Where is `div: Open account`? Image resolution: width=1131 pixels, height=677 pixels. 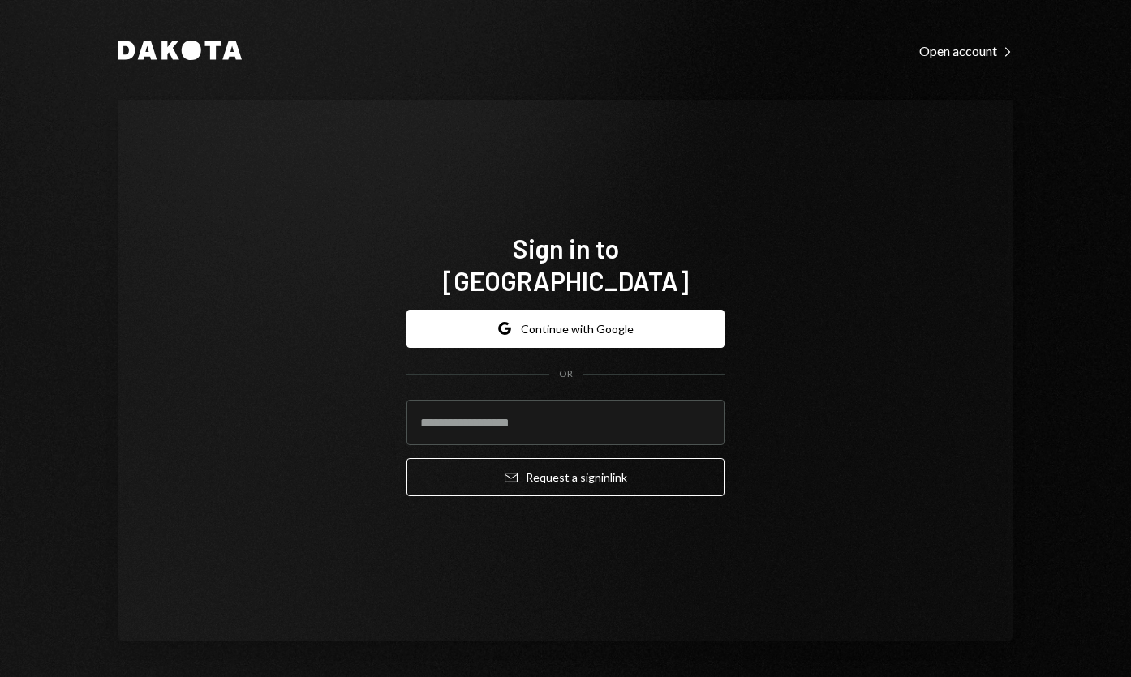
div: Open account is located at coordinates (966, 51).